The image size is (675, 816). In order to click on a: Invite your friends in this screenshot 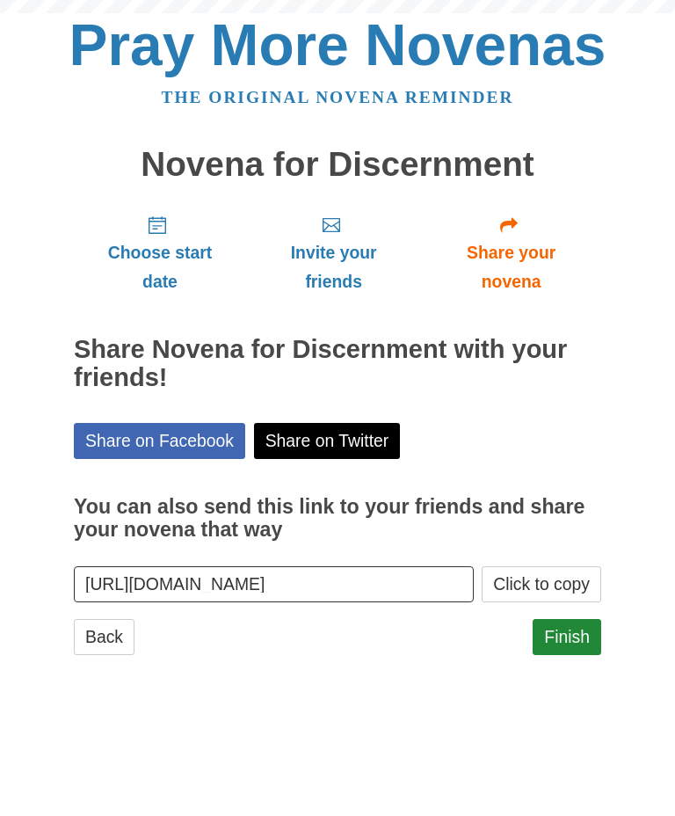, I will do `click(333, 252)`.